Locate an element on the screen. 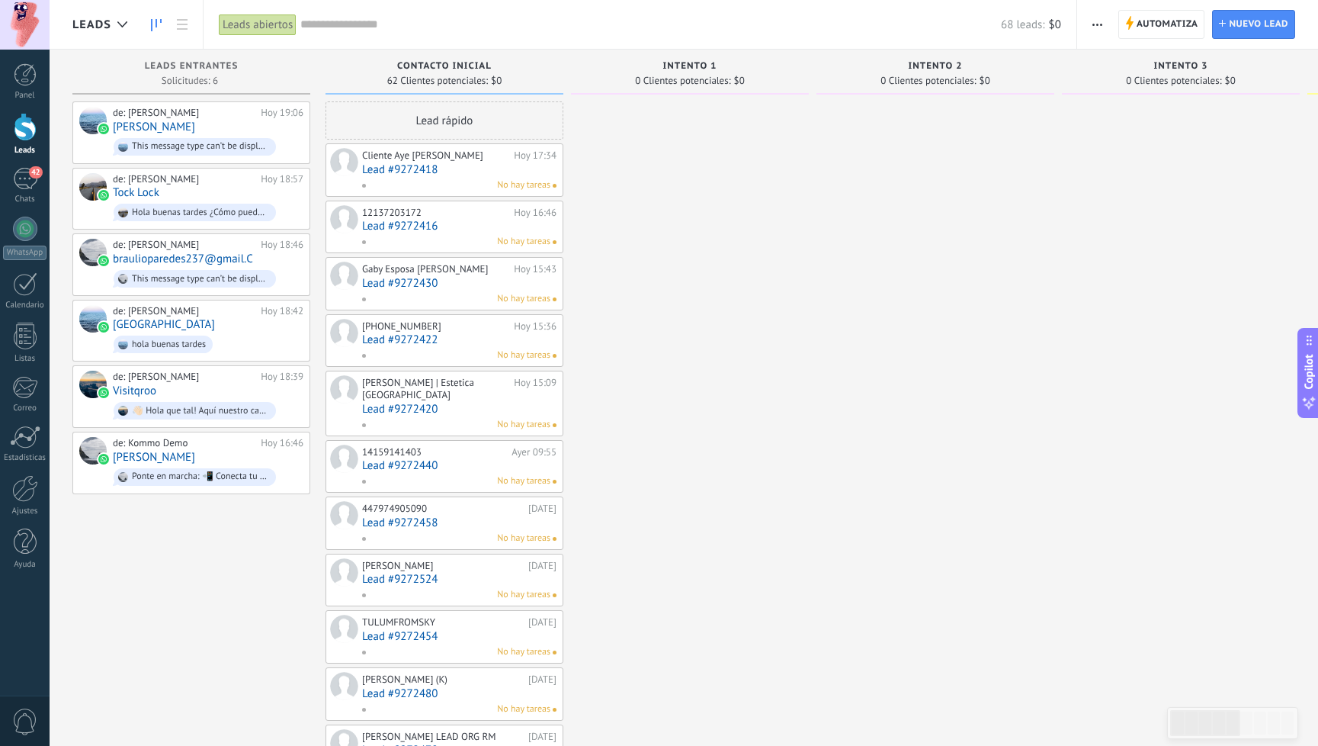 The height and width of the screenshot is (746, 1318). span: Intento 1 is located at coordinates (690, 66).